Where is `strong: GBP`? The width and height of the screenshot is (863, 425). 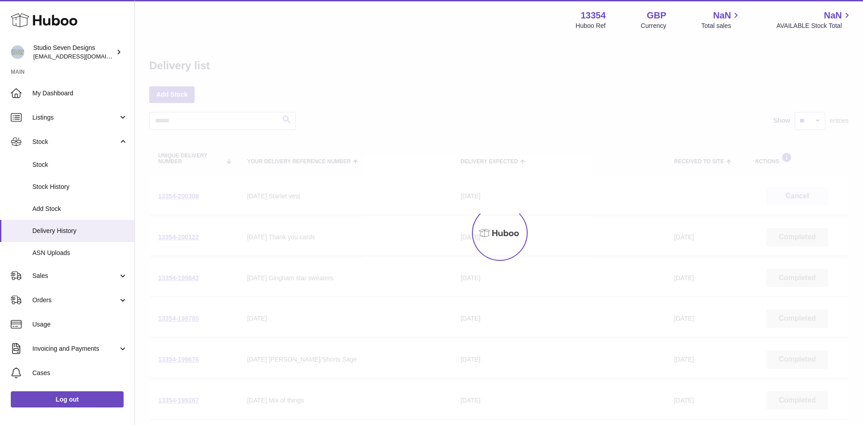
strong: GBP is located at coordinates (656, 15).